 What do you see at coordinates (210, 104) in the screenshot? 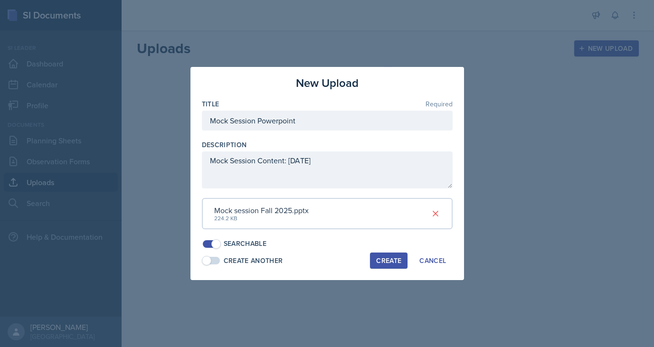
I see `label: Title` at bounding box center [210, 104].